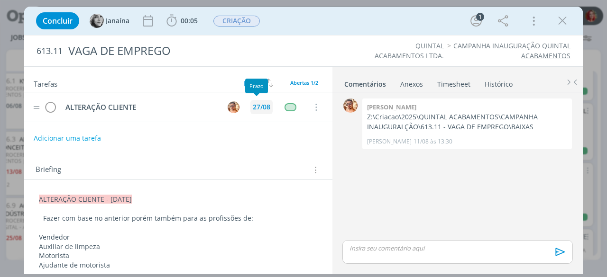  Describe the element at coordinates (365, 82) in the screenshot. I see `a: Comentários` at that location.